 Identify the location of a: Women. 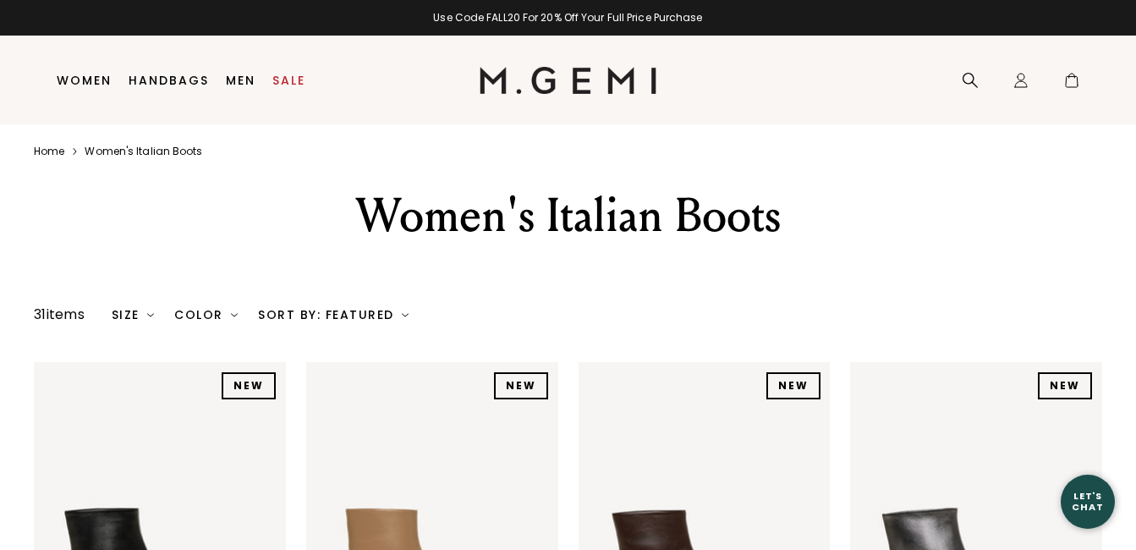
(84, 80).